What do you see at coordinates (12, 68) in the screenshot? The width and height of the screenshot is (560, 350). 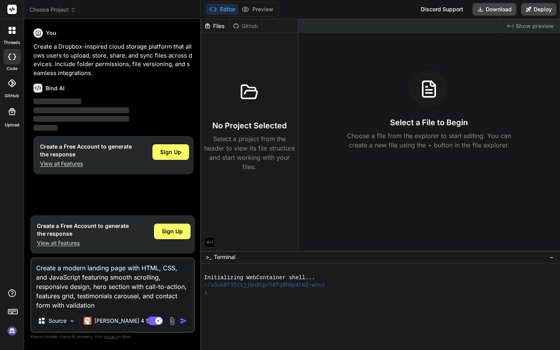 I see `label: code` at bounding box center [12, 68].